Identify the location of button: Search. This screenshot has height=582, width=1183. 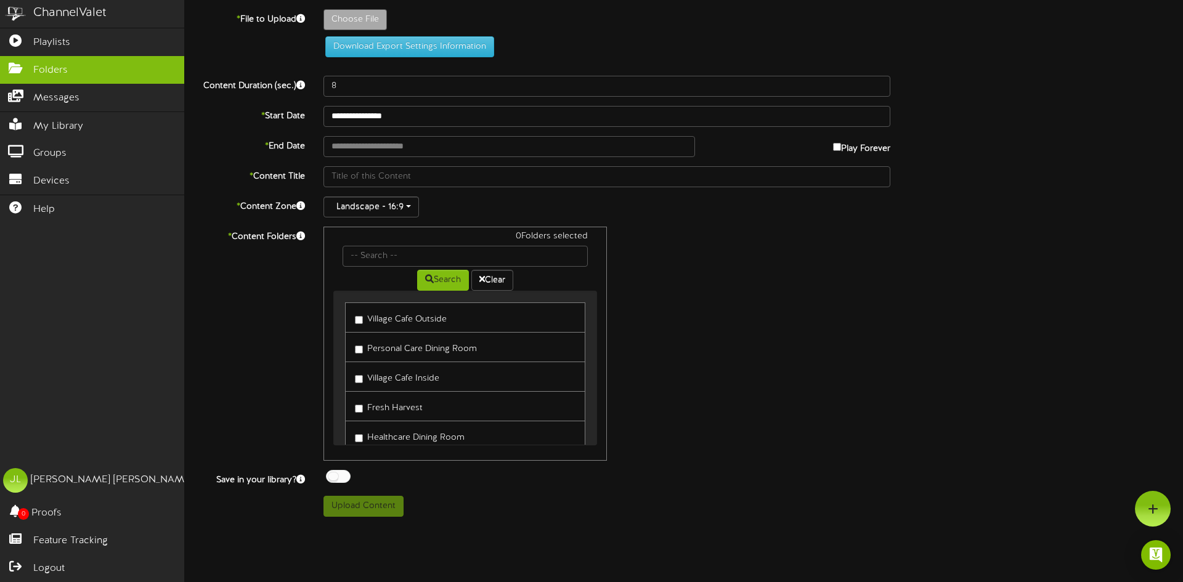
(443, 280).